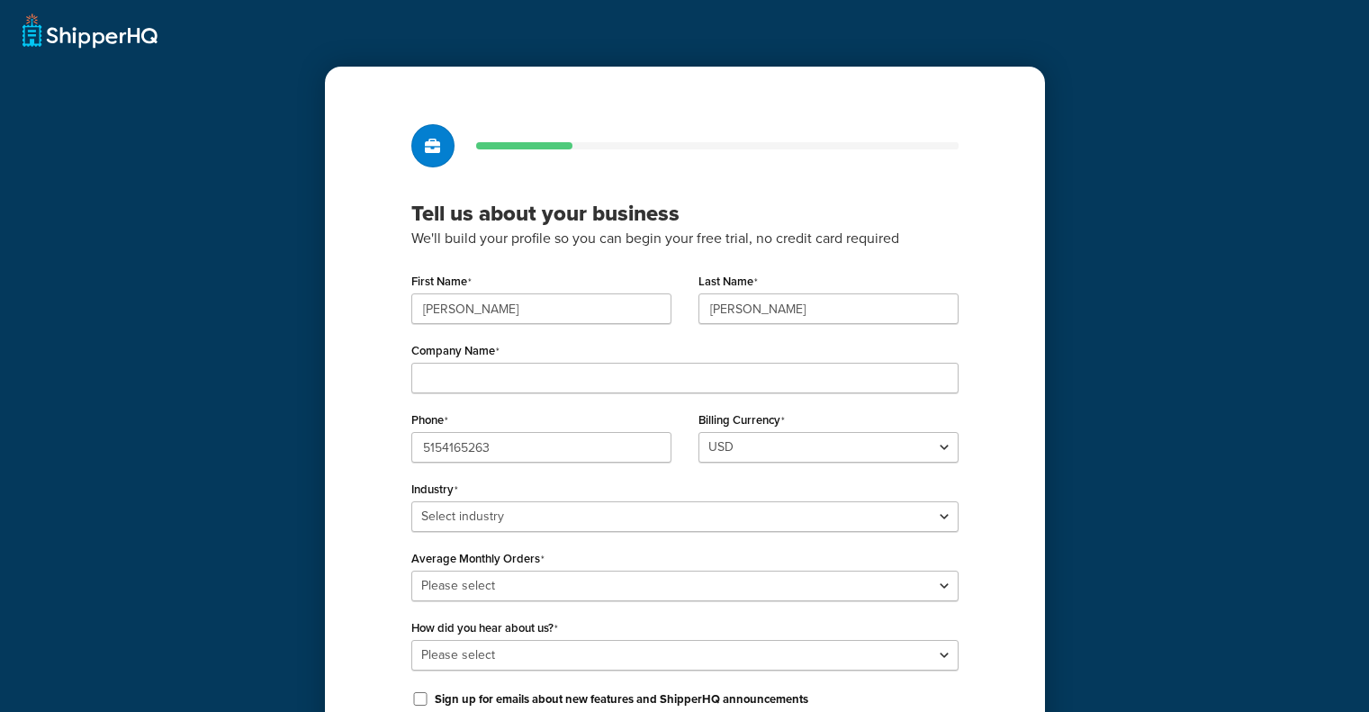 The width and height of the screenshot is (1369, 712). Describe the element at coordinates (435, 490) in the screenshot. I see `label: Industry` at that location.